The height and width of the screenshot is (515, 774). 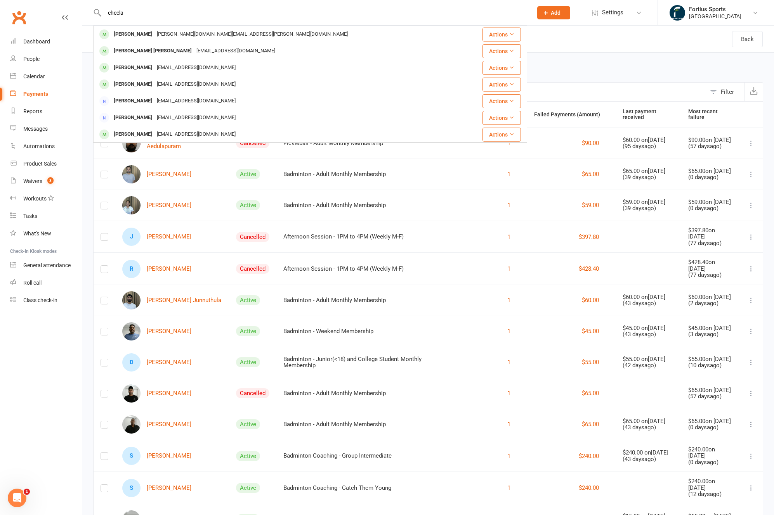 I want to click on button: $45.00, so click(x=590, y=331).